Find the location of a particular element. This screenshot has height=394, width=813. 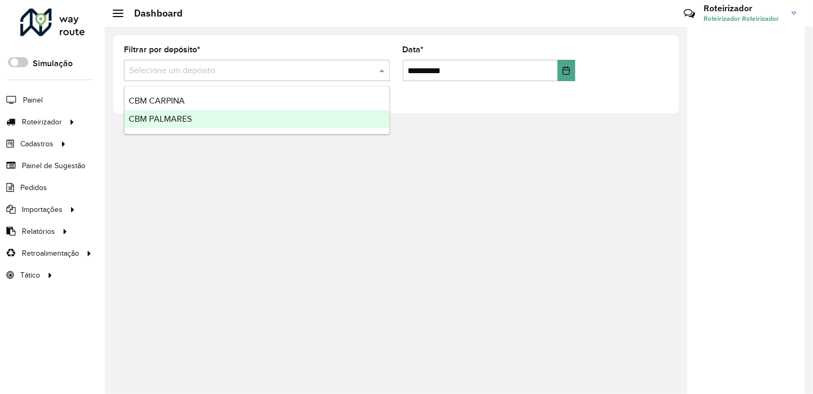

span: Roteirizador Roteirizador is located at coordinates (743, 19).